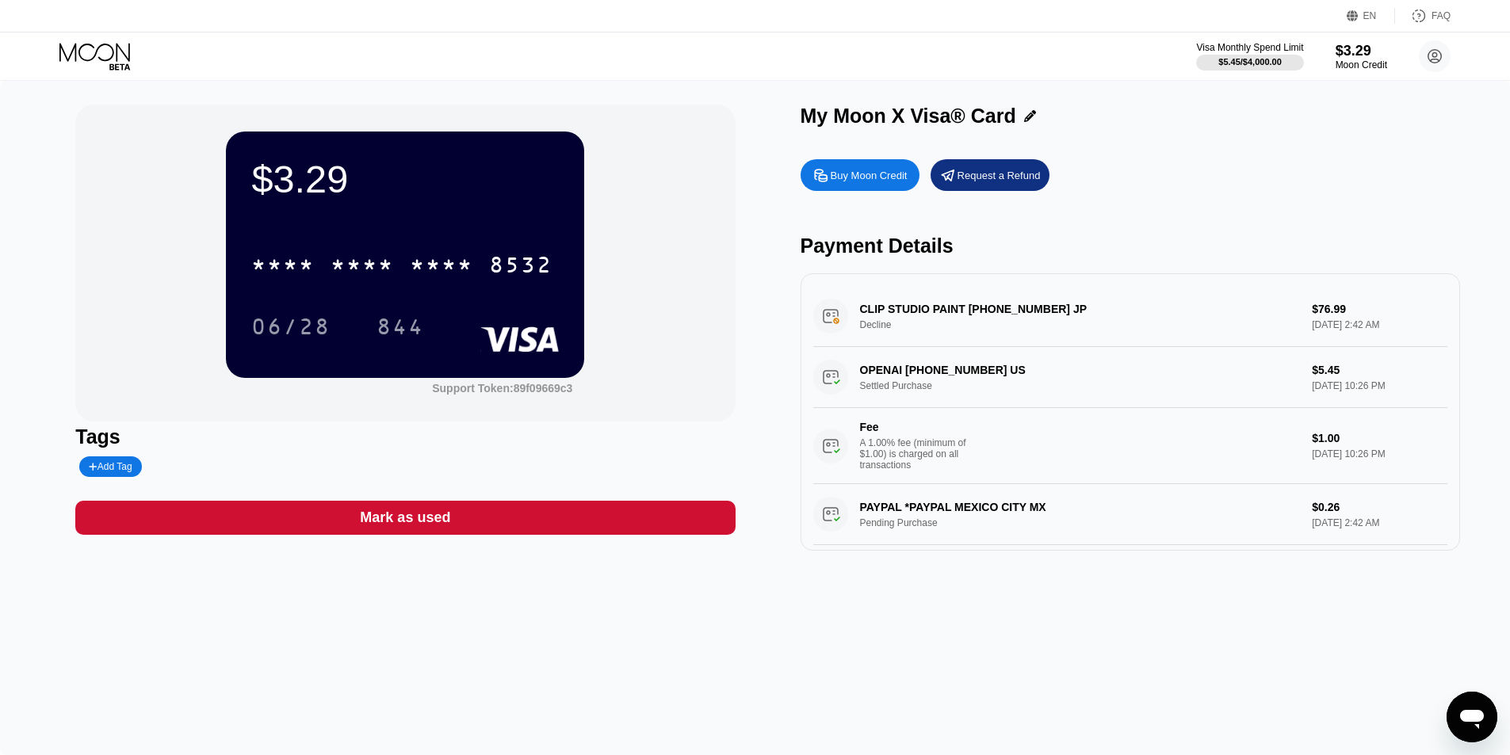 This screenshot has width=1510, height=755. Describe the element at coordinates (502, 388) in the screenshot. I see `div: Support Token: 89f09669c3` at that location.